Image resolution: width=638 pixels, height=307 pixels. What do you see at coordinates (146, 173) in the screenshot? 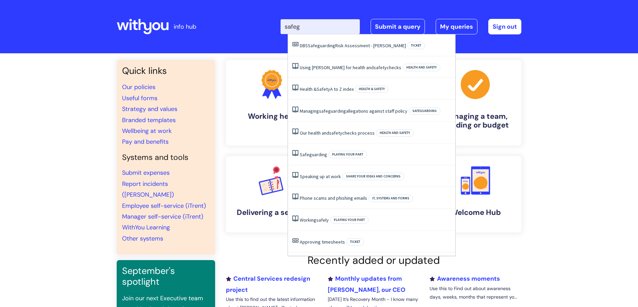
I see `a: Submit expenses` at bounding box center [146, 173].